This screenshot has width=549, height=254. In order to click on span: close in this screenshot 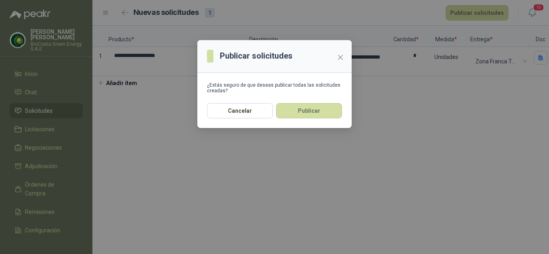, I will do `click(340, 57)`.